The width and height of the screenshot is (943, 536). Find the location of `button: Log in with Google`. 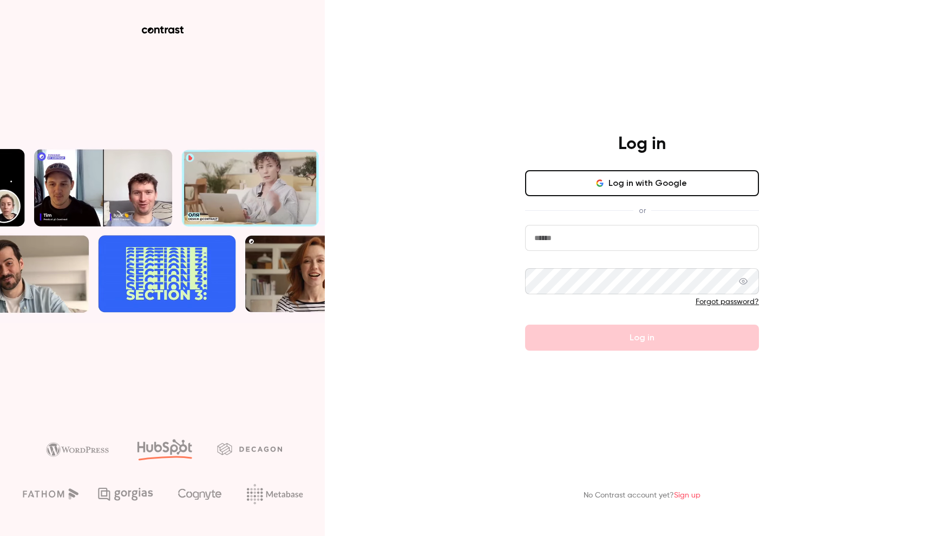

button: Log in with Google is located at coordinates (642, 183).